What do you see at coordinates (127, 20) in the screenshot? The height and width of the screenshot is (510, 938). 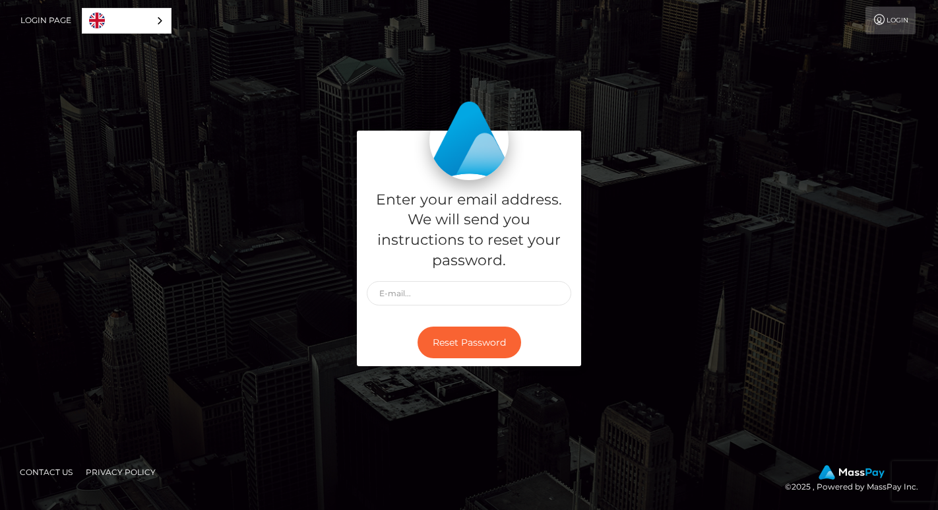 I see `a: English` at bounding box center [127, 20].